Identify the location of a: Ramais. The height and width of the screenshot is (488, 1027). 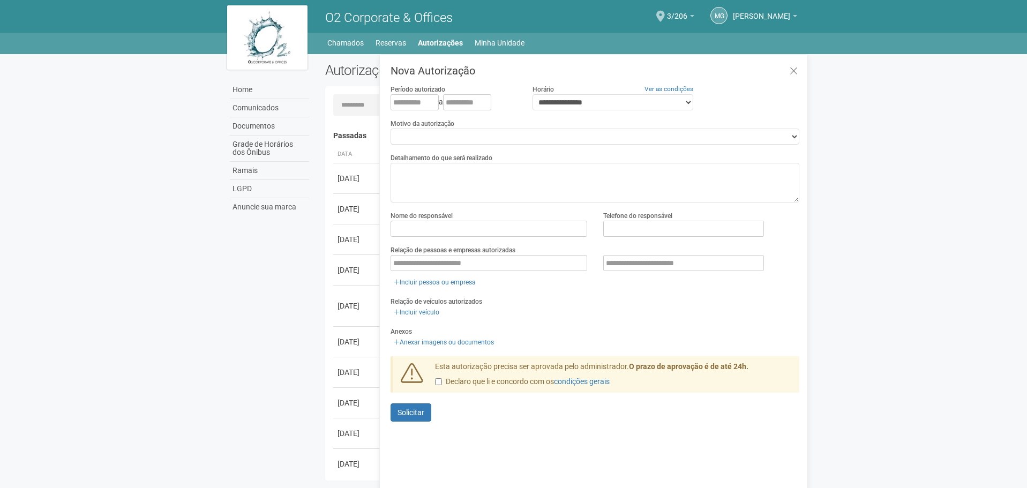
(269, 171).